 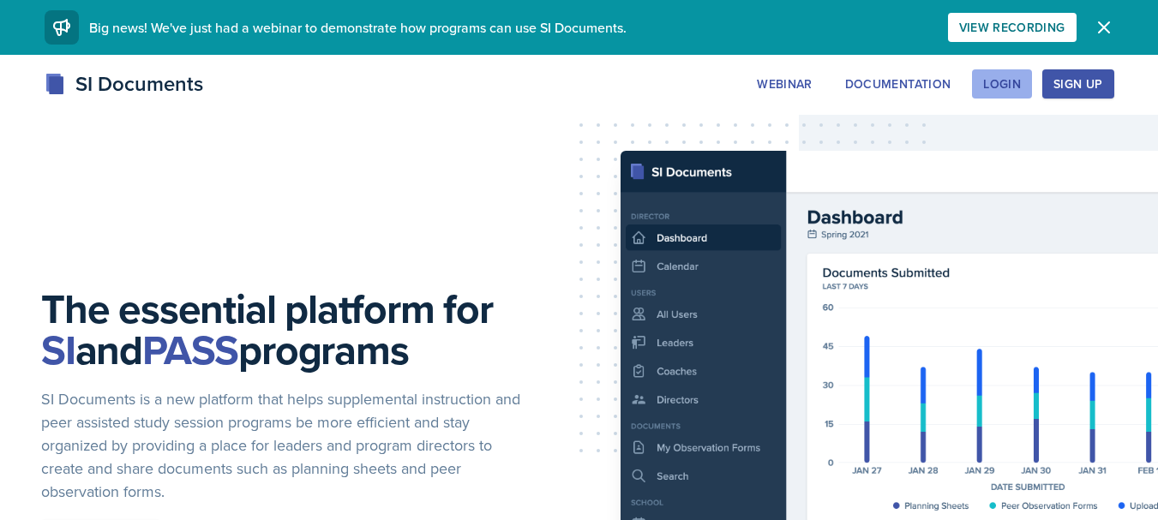 What do you see at coordinates (357, 27) in the screenshot?
I see `span: Big news! We've just had a webinar to demonstrate how programs can use SI Documents.` at bounding box center [357, 27].